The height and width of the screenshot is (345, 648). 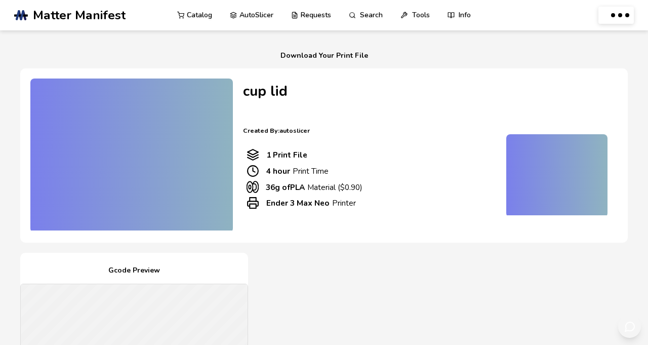 I want to click on b: 36 g of PLA, so click(x=285, y=187).